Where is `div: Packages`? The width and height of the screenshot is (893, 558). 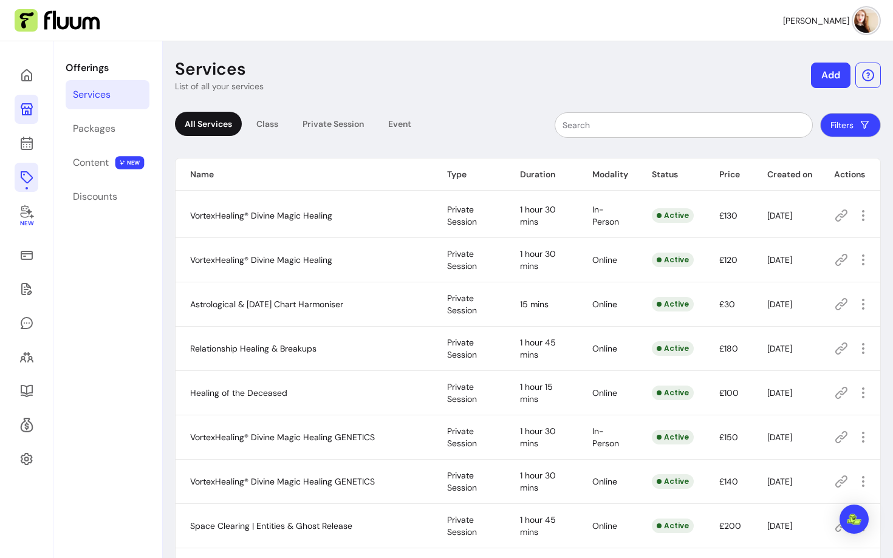 div: Packages is located at coordinates (94, 129).